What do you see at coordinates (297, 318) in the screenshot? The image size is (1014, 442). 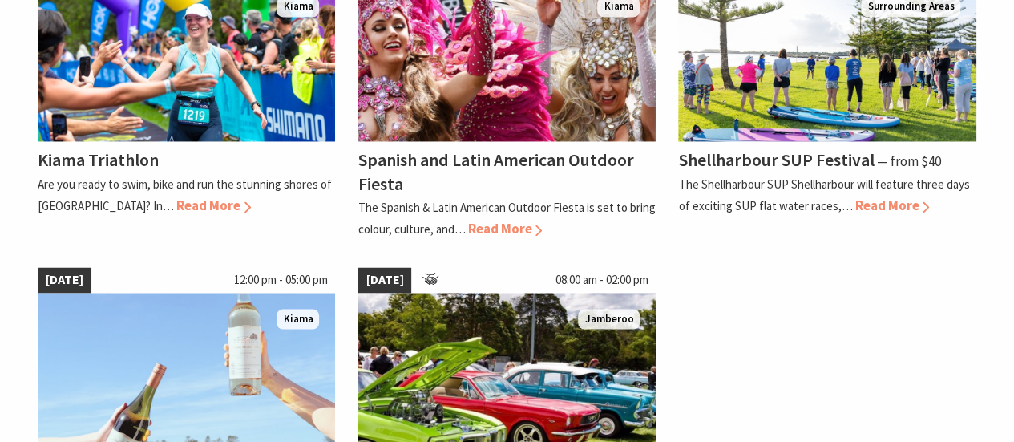 I see `span: Kiama` at bounding box center [297, 318].